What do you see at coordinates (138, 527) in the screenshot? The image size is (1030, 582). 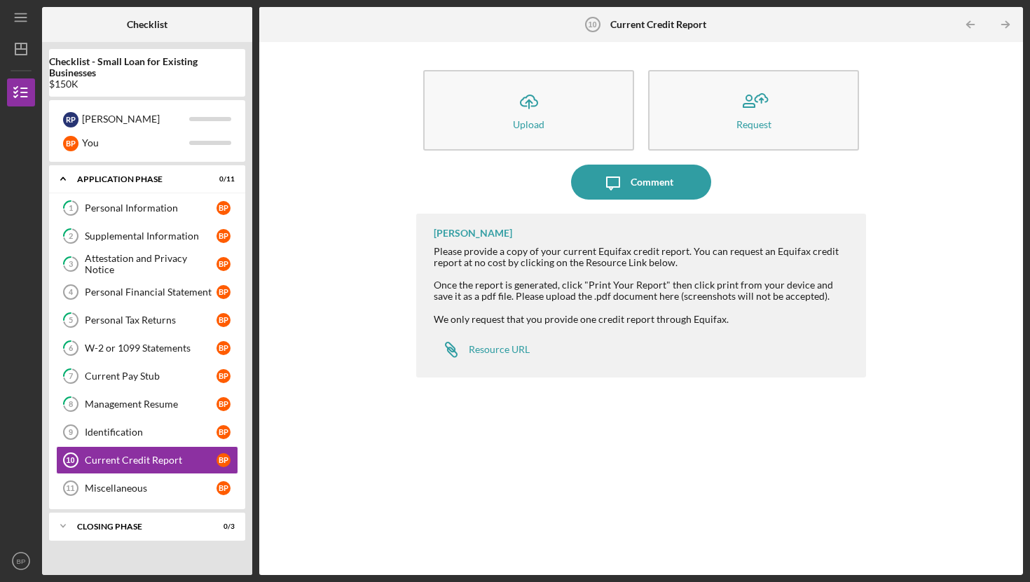 I see `div: Closing Phase` at bounding box center [138, 527].